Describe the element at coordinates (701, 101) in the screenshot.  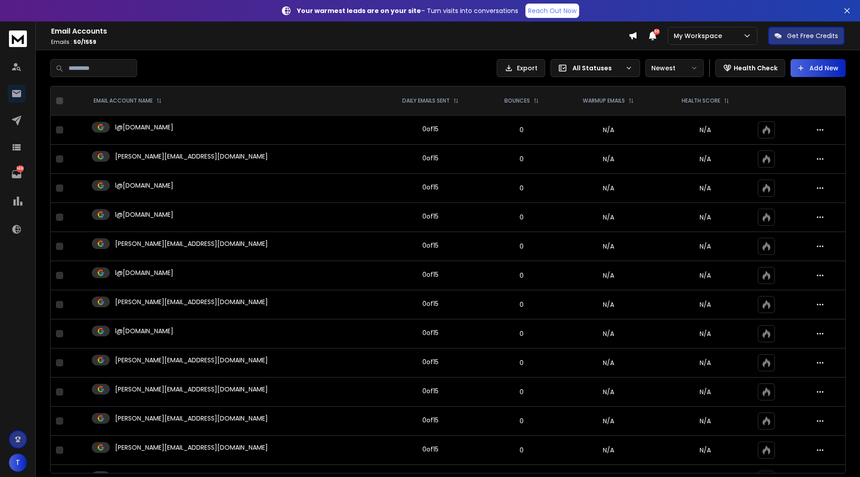
I see `p: HEALTH SCORE` at that location.